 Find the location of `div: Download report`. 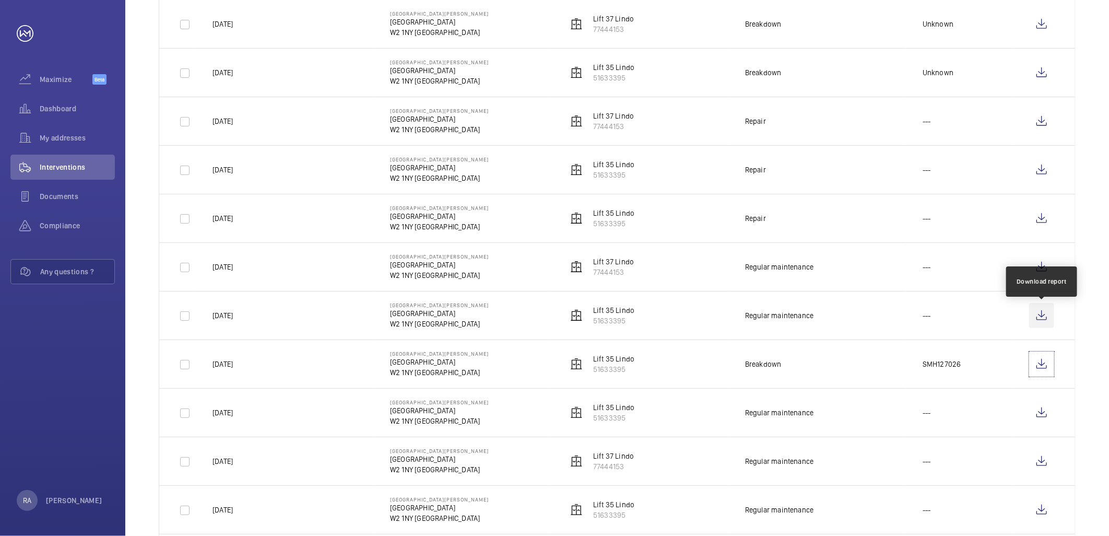

div: Download report is located at coordinates (1041, 281).